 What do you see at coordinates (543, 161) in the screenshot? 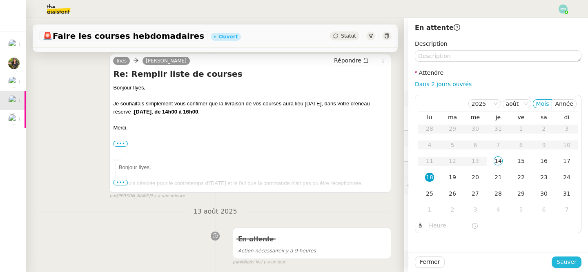
I see `td: 16/08/2025` at bounding box center [543, 161].